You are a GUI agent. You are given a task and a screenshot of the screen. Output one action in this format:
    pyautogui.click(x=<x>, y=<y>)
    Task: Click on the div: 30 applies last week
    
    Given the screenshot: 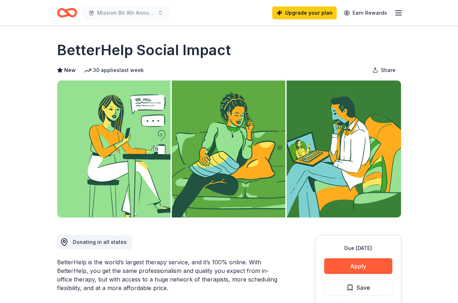 What is the action you would take?
    pyautogui.click(x=114, y=70)
    